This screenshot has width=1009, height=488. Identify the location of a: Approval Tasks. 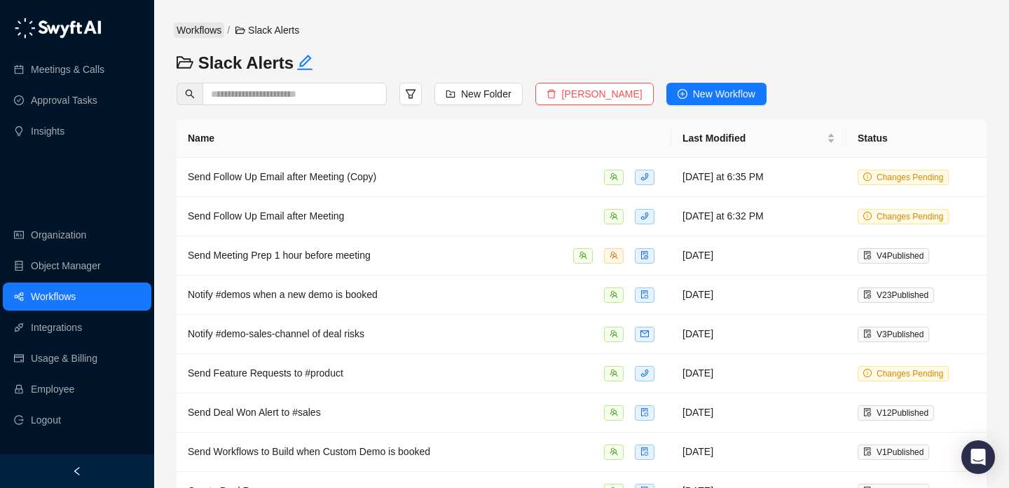
(64, 100).